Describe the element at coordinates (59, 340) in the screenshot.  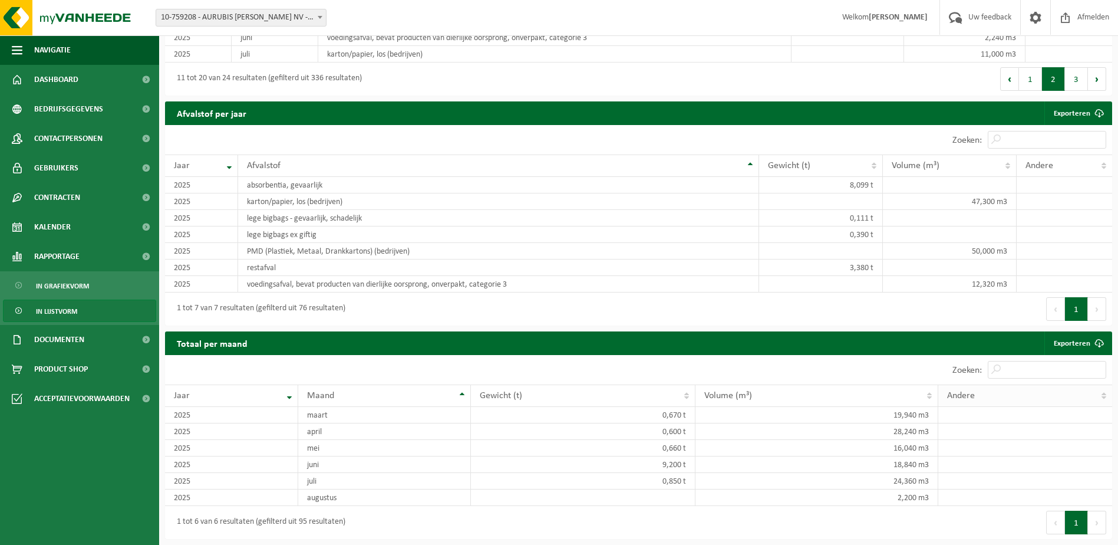
I see `span: Documenten` at that location.